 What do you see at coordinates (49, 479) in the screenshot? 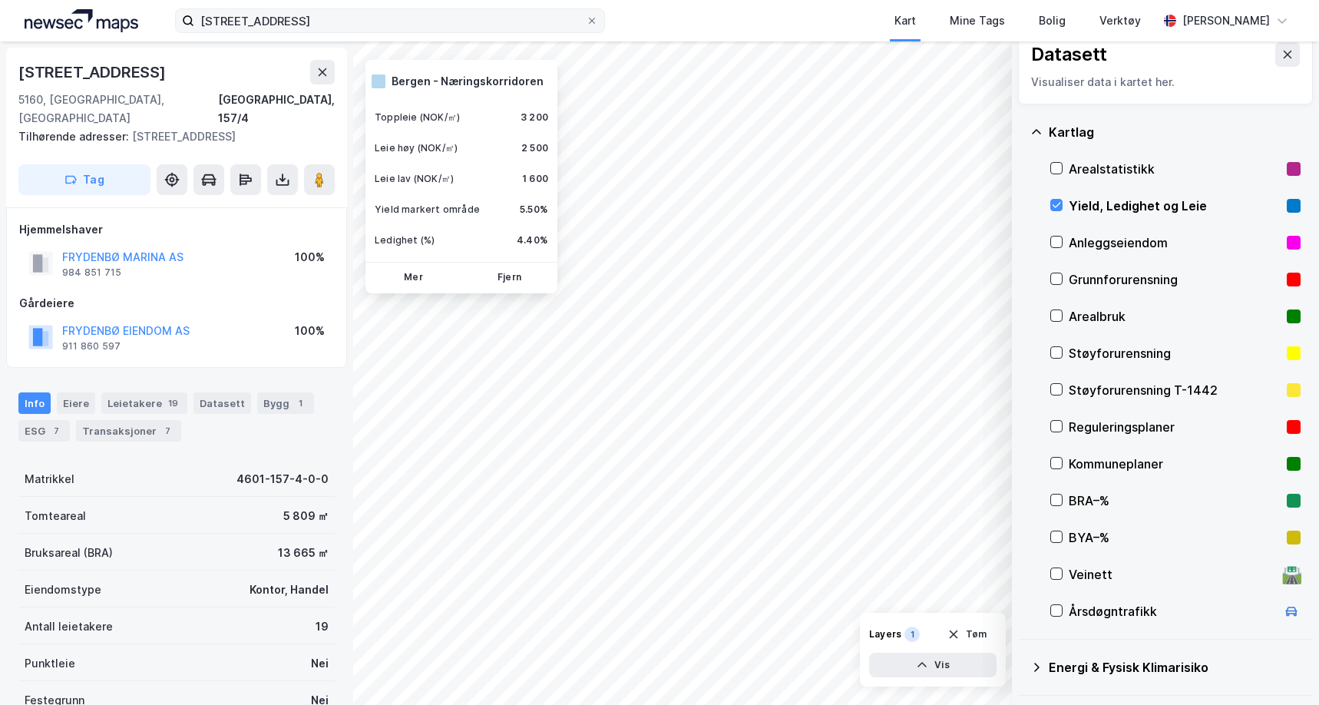
I see `div: Matrikkel` at bounding box center [49, 479].